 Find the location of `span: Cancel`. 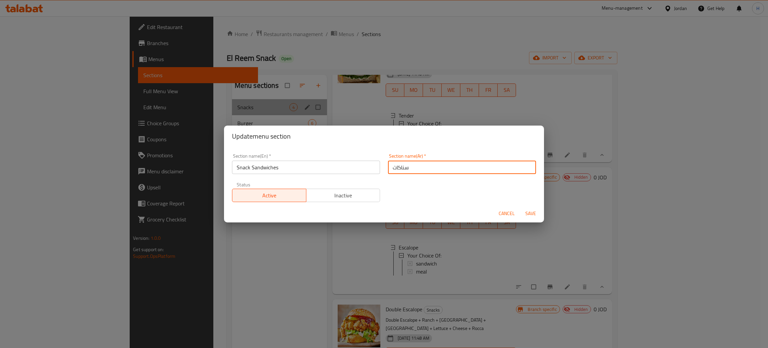

span: Cancel is located at coordinates (507, 213).